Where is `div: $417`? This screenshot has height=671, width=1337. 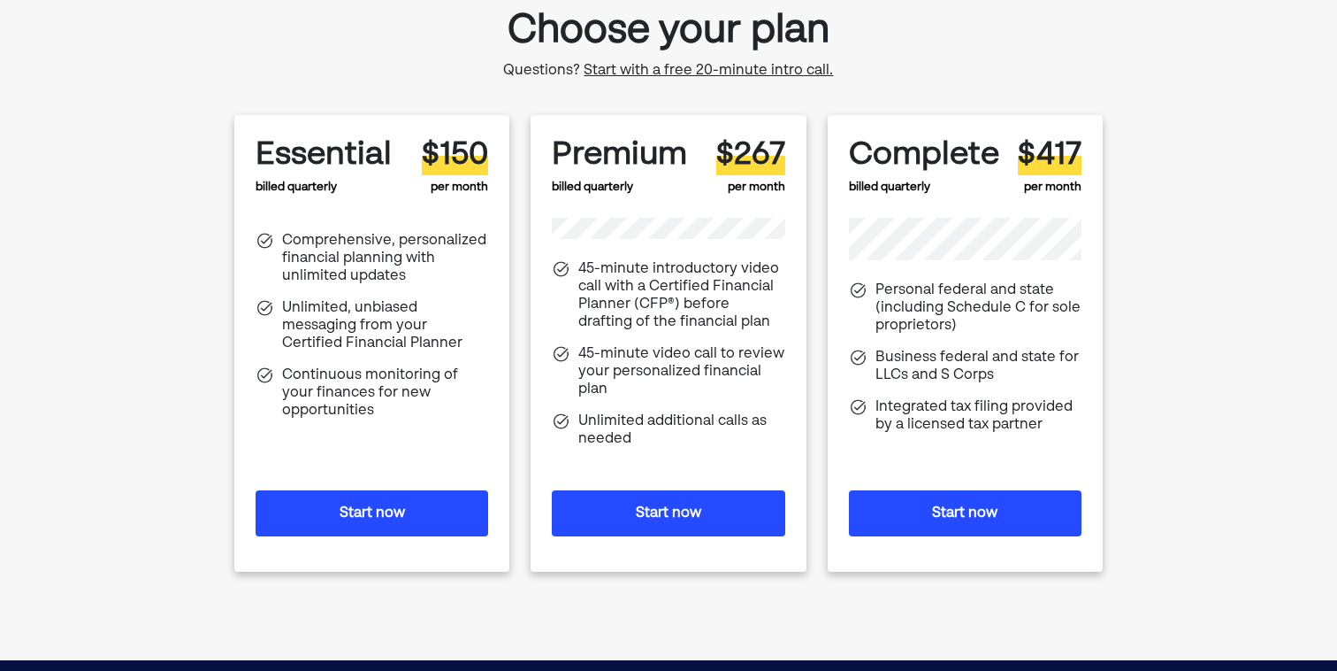
div: $417 is located at coordinates (1050, 155).